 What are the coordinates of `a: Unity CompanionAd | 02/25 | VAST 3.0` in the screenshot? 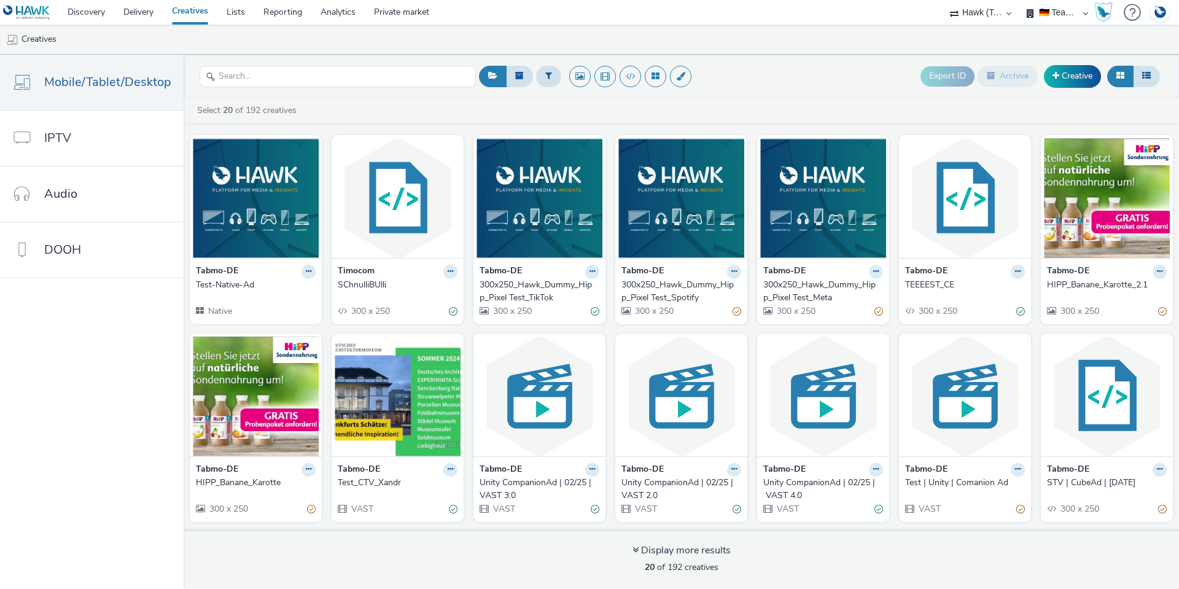 It's located at (539, 489).